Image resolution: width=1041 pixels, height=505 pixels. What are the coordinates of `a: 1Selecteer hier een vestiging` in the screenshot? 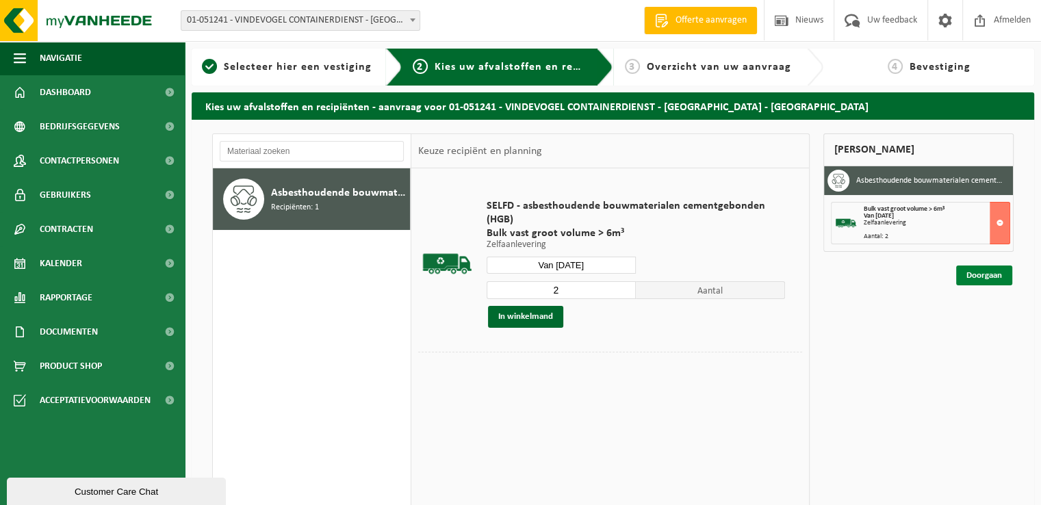 It's located at (287, 67).